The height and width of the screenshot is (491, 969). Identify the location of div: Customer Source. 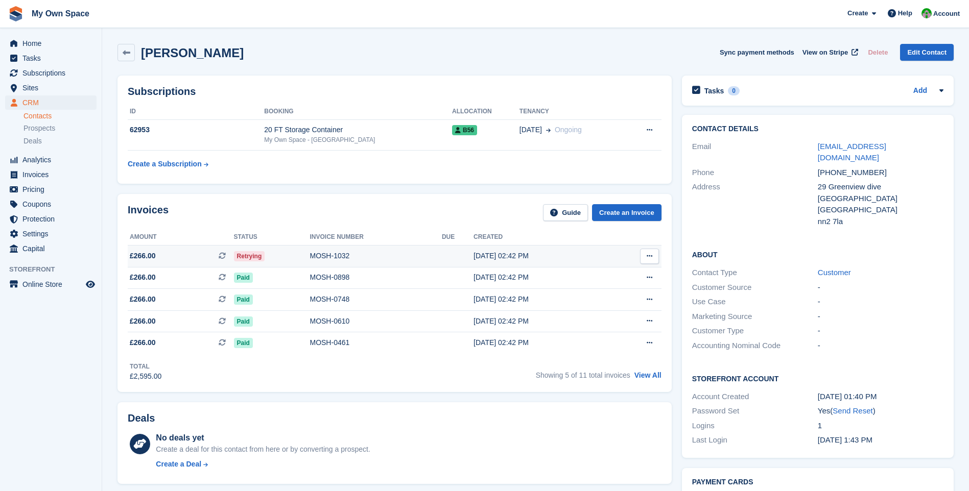
(755, 288).